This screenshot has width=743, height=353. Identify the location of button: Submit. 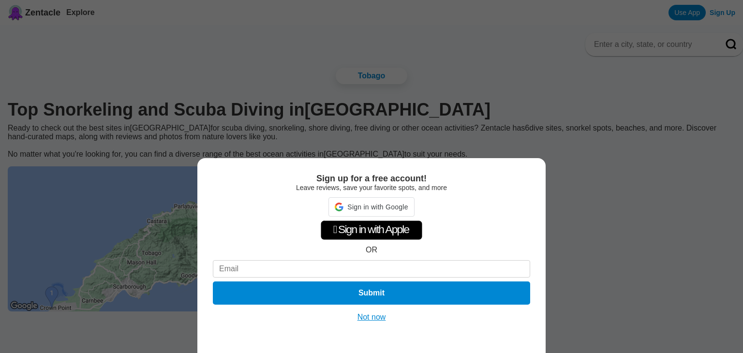
(372, 293).